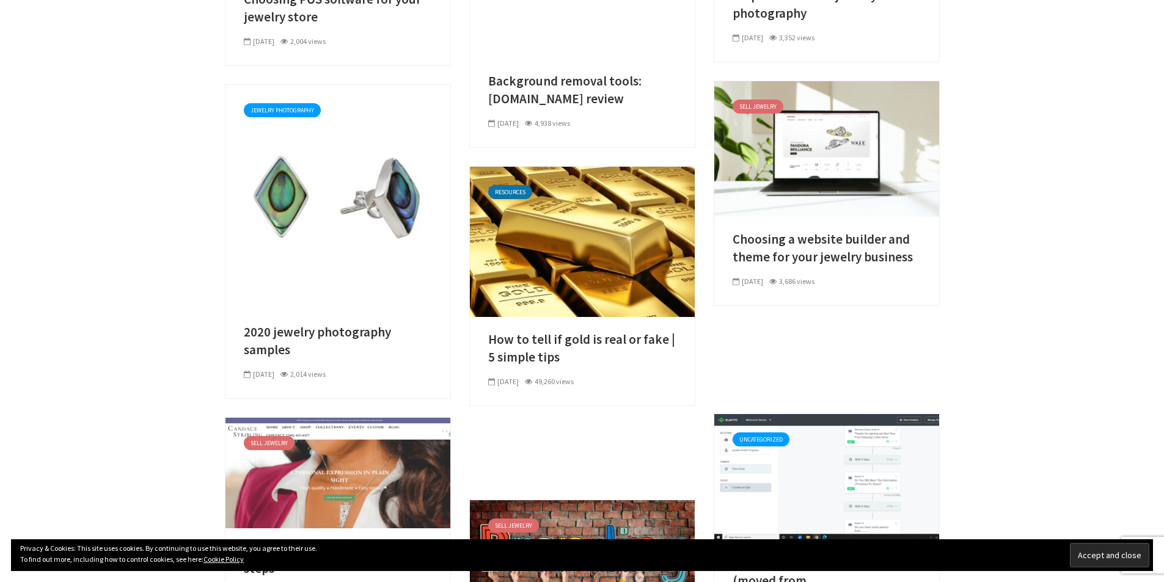  Describe the element at coordinates (338, 472) in the screenshot. I see `a: Jewelry Branding – 4 important steps` at that location.